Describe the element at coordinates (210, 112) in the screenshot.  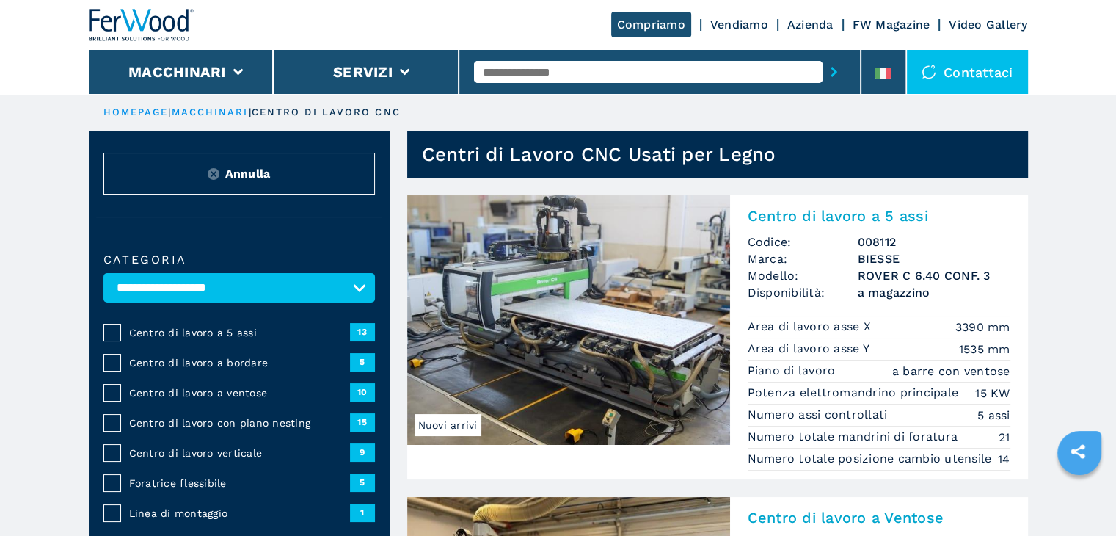
I see `a: macchinari` at that location.